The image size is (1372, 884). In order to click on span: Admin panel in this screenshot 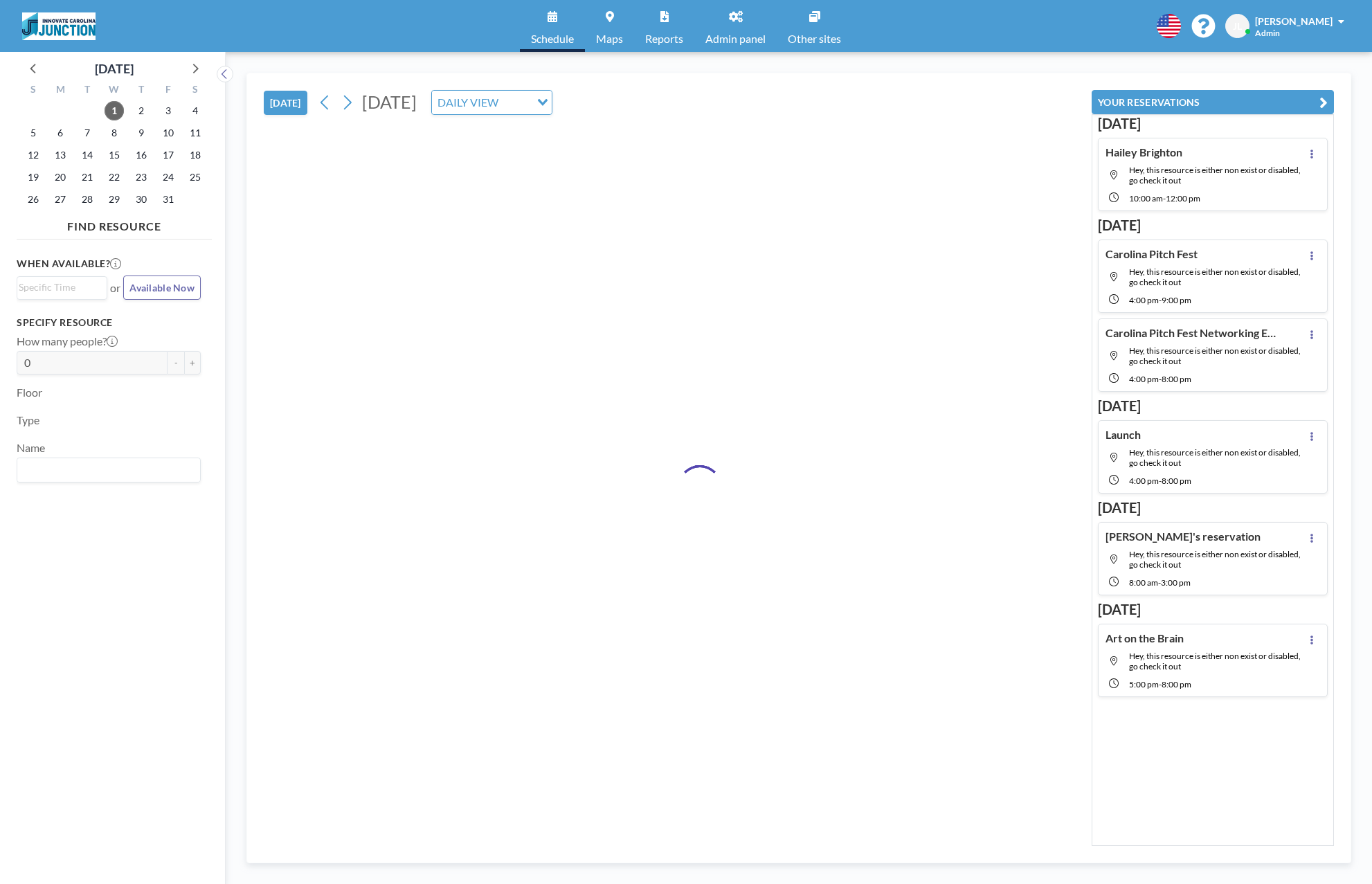, I will do `click(735, 39)`.